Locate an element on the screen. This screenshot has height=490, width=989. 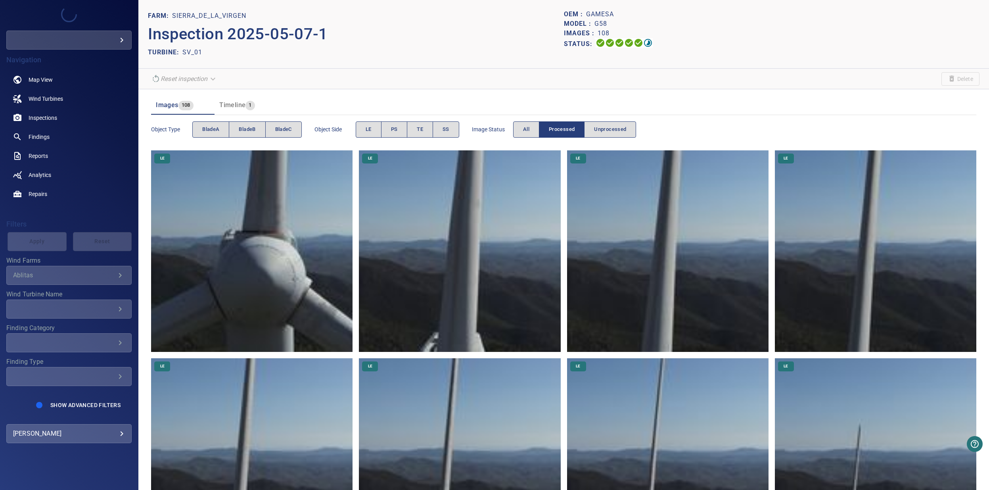
button: bladeA is located at coordinates (211, 129).